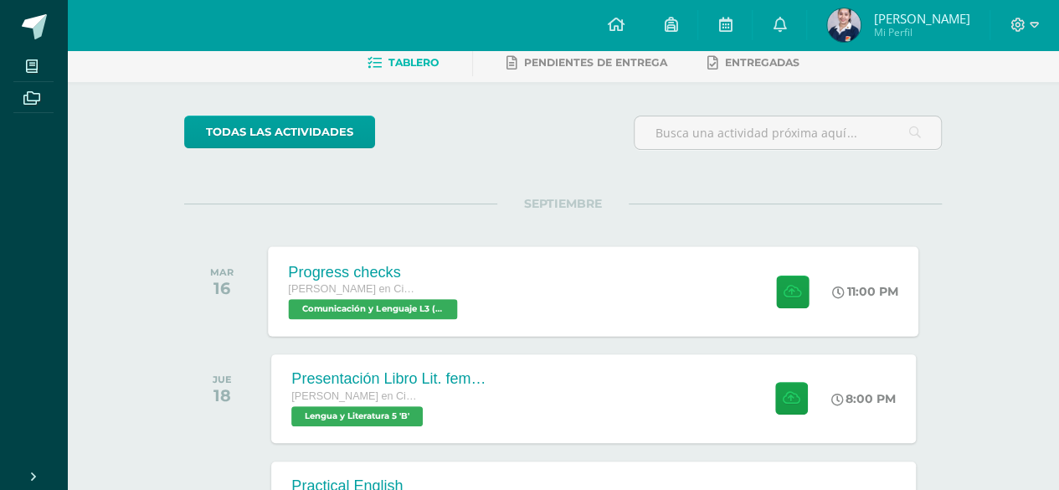 This screenshot has width=1059, height=490. I want to click on span: Mi Perfil, so click(921, 32).